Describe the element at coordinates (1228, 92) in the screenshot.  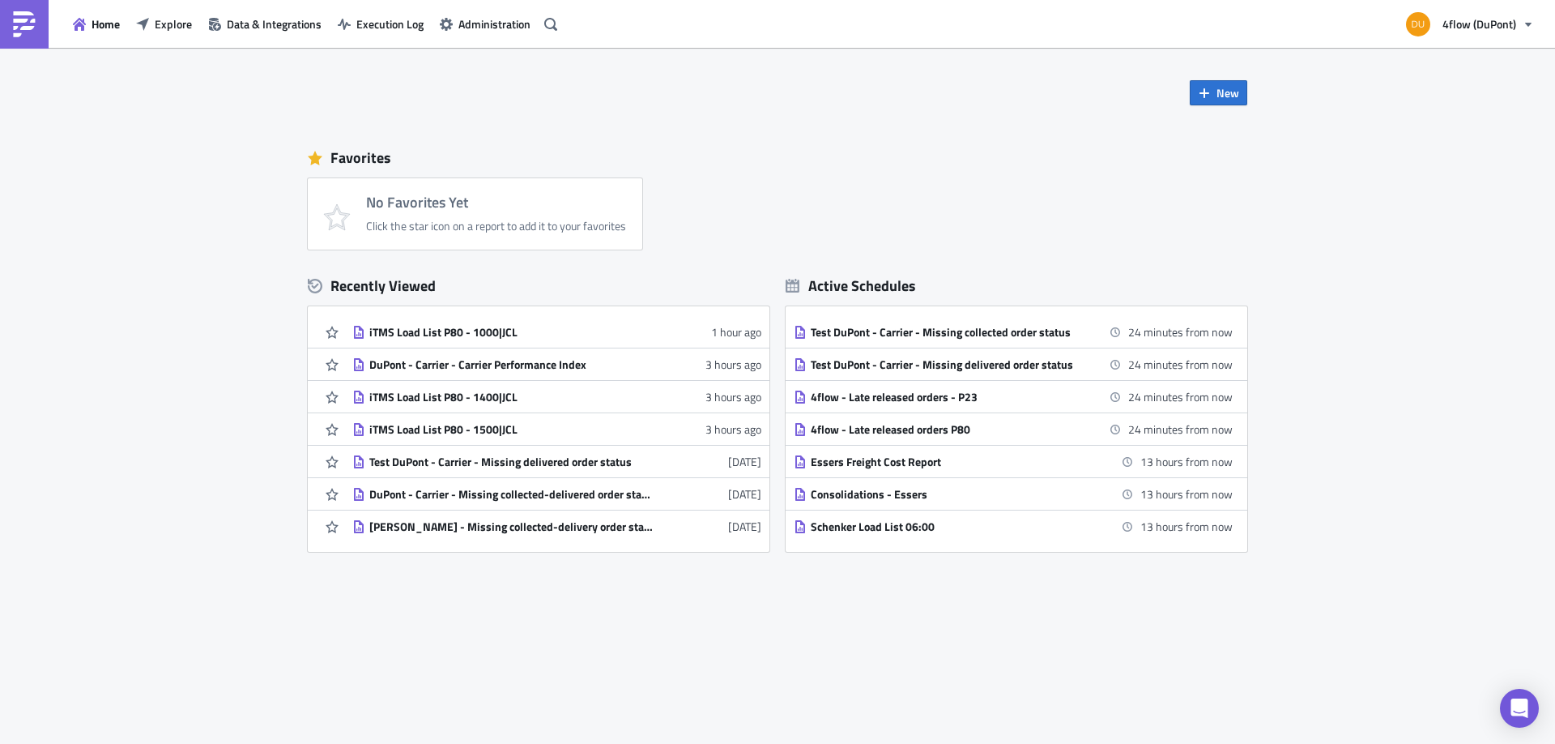
I see `span: New` at that location.